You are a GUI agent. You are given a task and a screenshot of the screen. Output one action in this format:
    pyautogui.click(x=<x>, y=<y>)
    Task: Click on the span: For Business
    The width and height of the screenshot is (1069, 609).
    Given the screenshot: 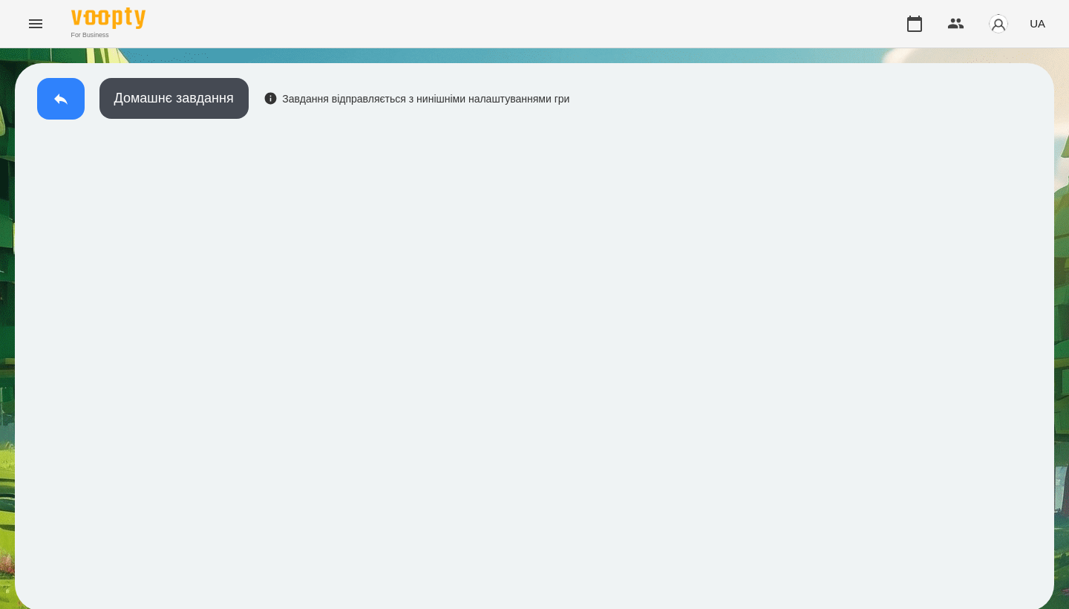 What is the action you would take?
    pyautogui.click(x=108, y=35)
    